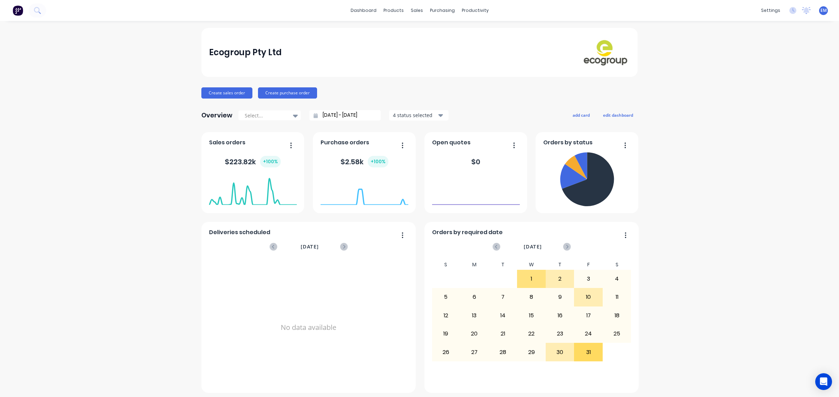 The height and width of the screenshot is (397, 839). I want to click on div: 21, so click(503, 334).